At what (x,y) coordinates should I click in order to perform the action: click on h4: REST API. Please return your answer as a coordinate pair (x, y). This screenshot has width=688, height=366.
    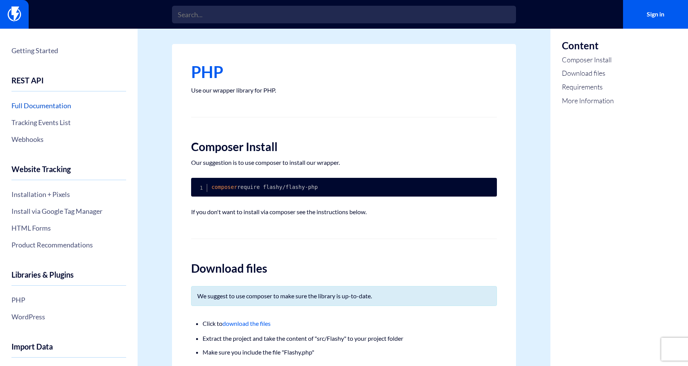
    Looking at the image, I should click on (69, 84).